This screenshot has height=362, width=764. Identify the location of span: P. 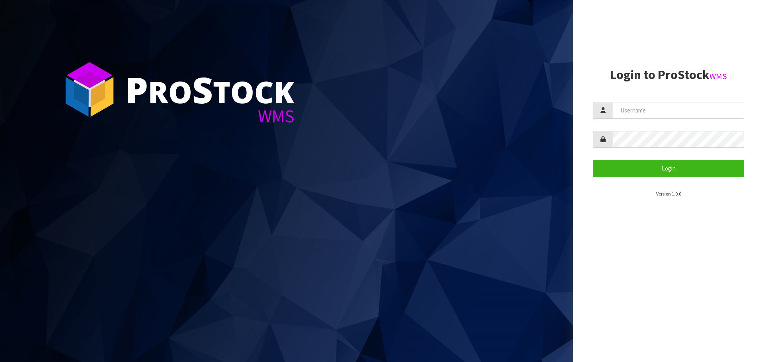
(136, 90).